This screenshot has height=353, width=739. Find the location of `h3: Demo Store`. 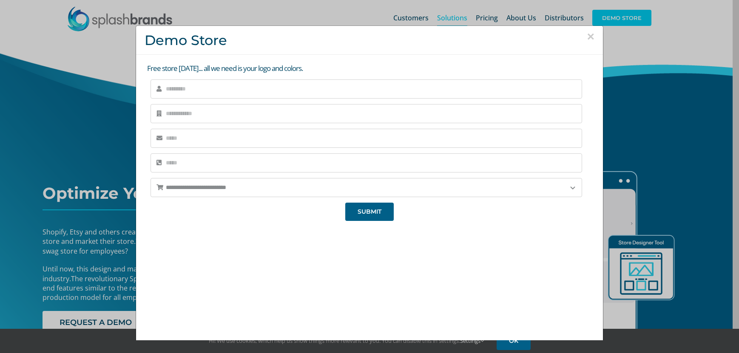

h3: Demo Store is located at coordinates (369, 40).